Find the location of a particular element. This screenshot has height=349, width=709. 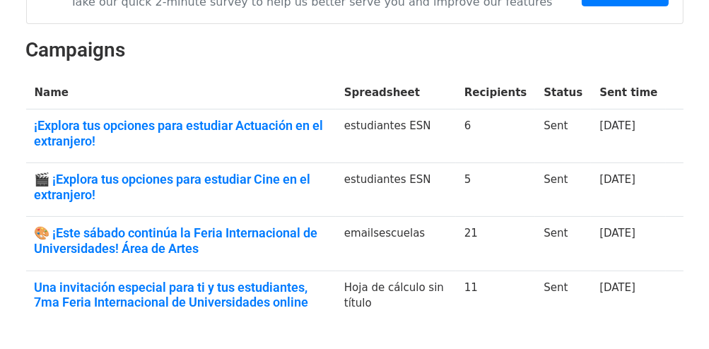

th: Name is located at coordinates (181, 93).